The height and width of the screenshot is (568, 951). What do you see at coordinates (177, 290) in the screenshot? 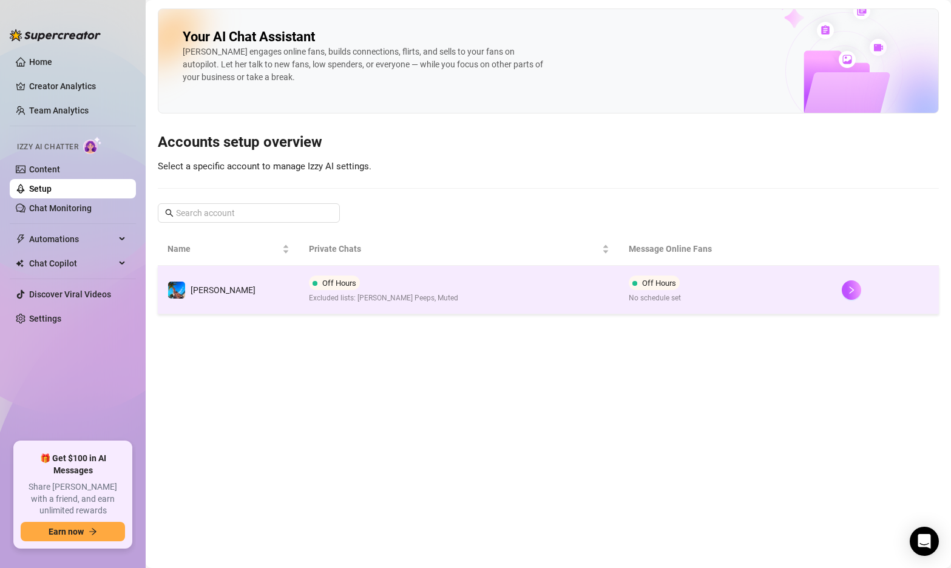
I see `img: Ryan` at bounding box center [177, 290].